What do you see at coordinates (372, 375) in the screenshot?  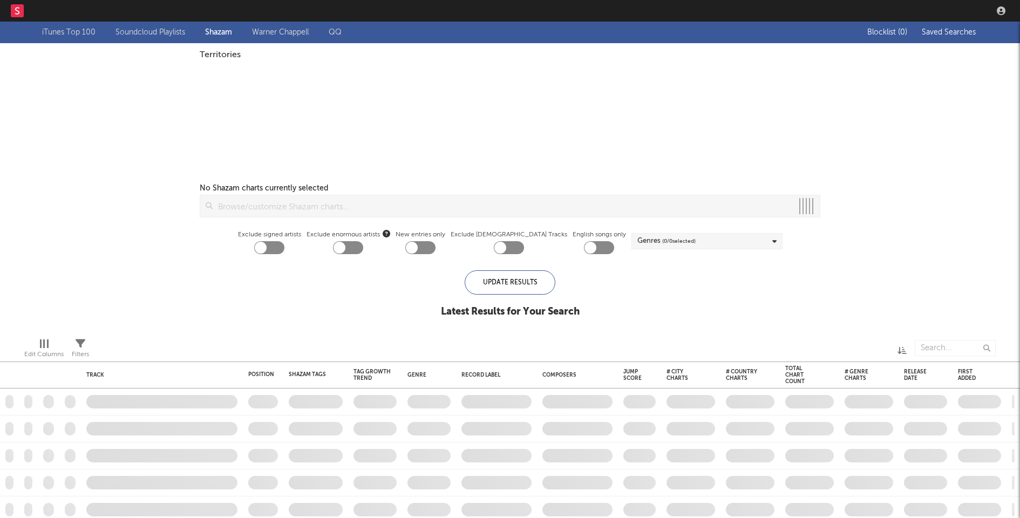 I see `div: Tag Growth Trend` at bounding box center [372, 375].